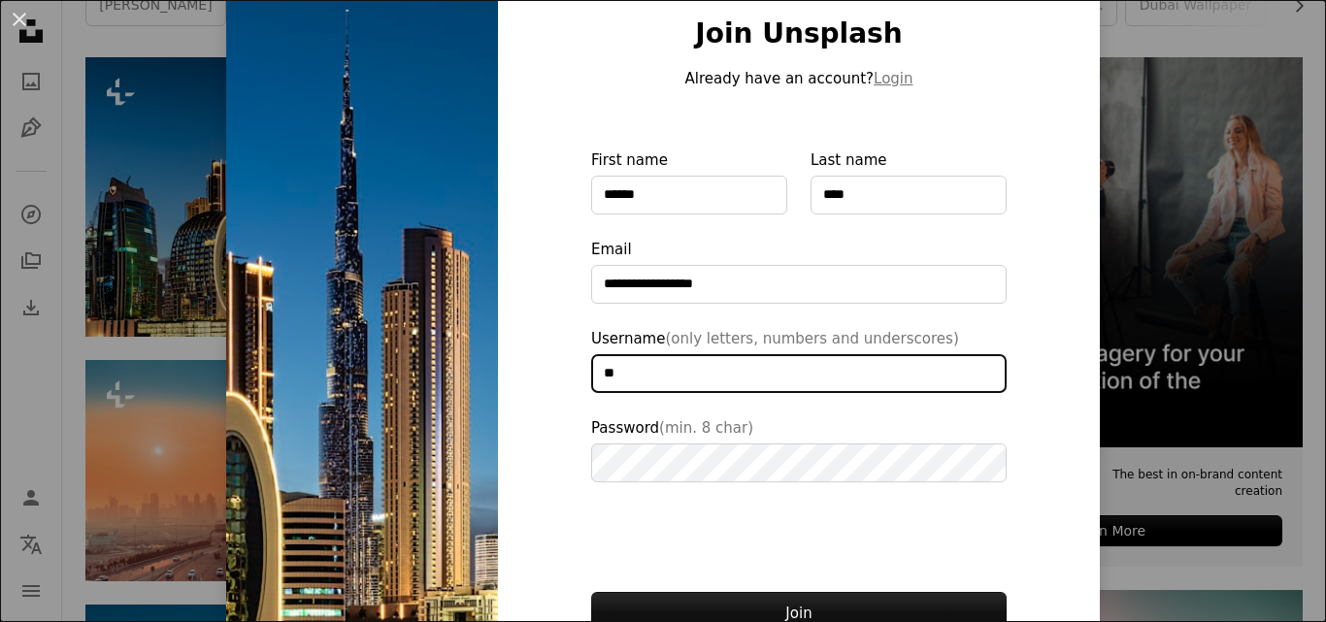 This screenshot has height=622, width=1326. I want to click on input: Username(only letters, numbers and underscores), so click(799, 374).